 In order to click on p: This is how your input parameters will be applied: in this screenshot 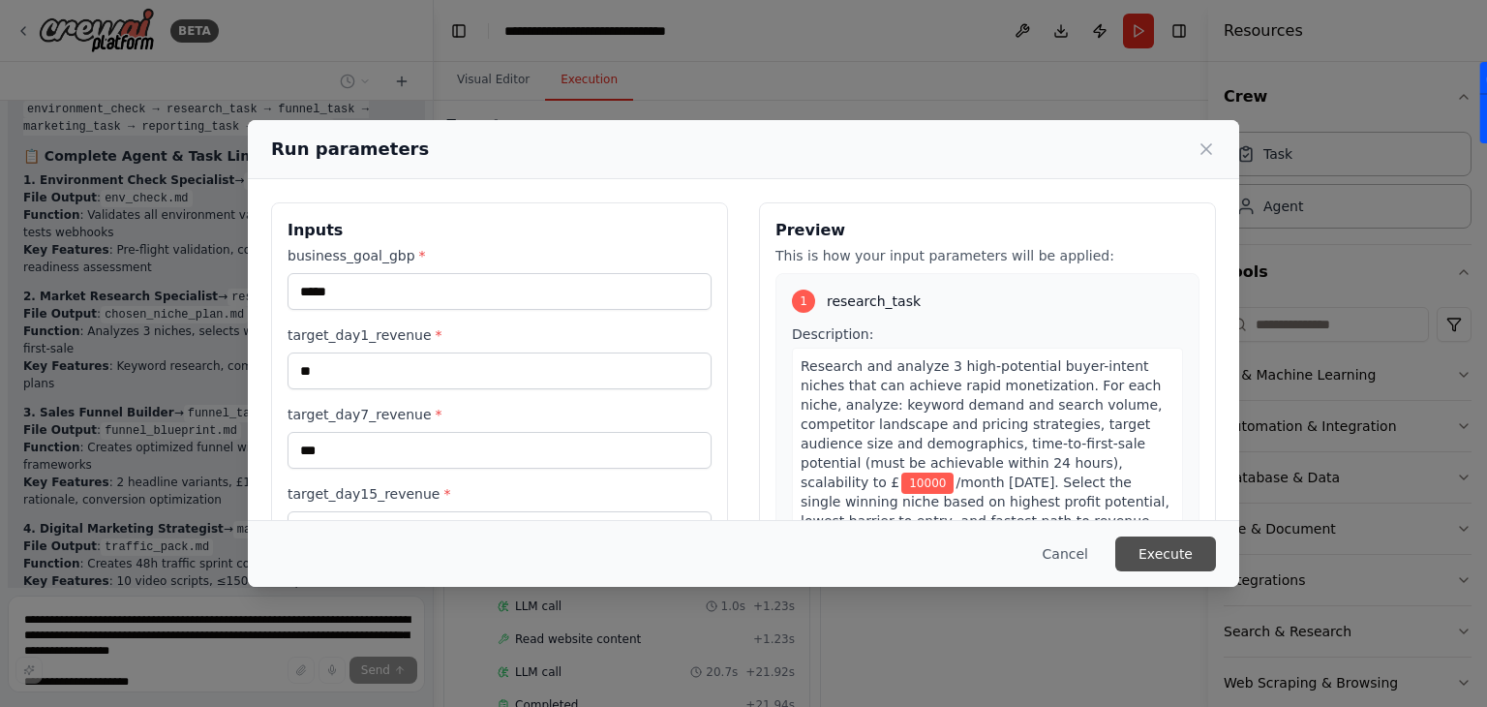, I will do `click(987, 256)`.